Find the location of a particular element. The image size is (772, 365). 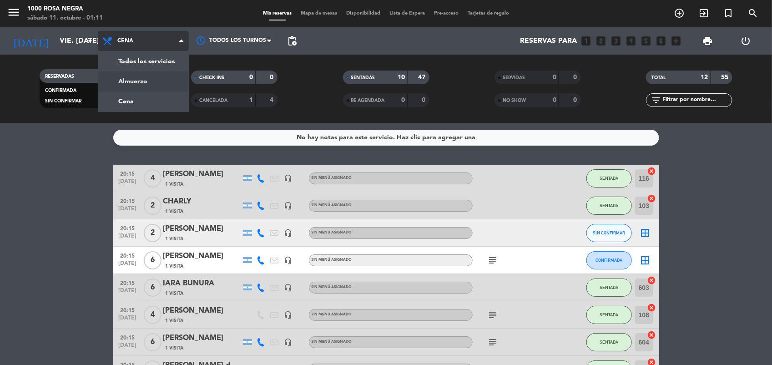

strong: 1 is located at coordinates (251, 100).